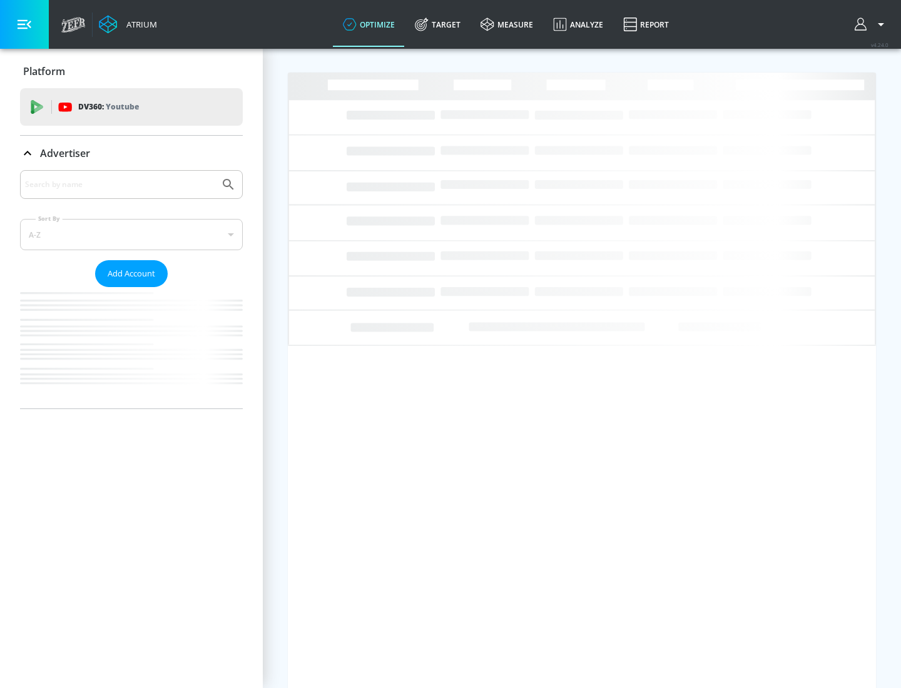 This screenshot has height=688, width=901. I want to click on label: Sort By, so click(49, 218).